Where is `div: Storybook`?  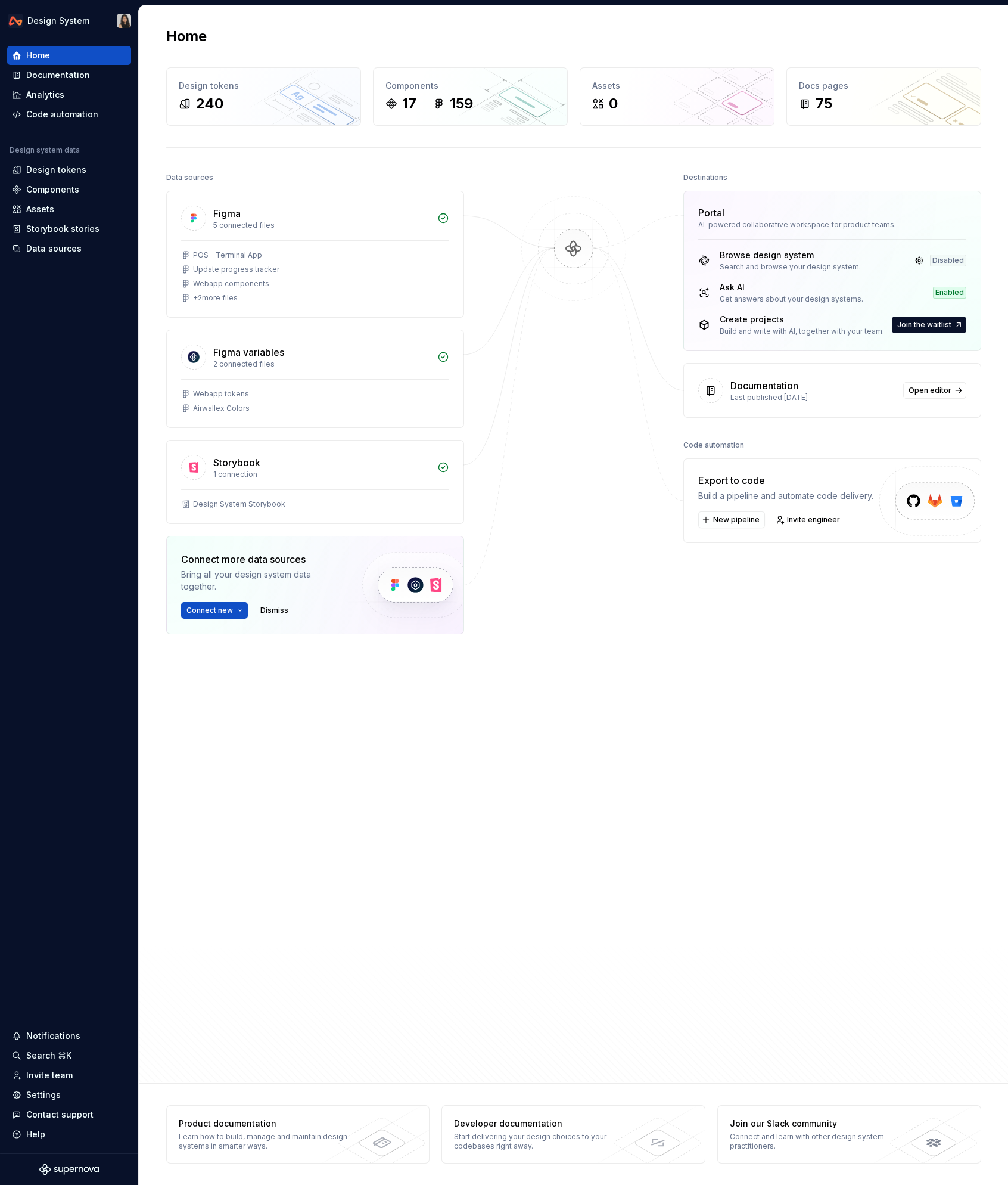
div: Storybook is located at coordinates (236, 463).